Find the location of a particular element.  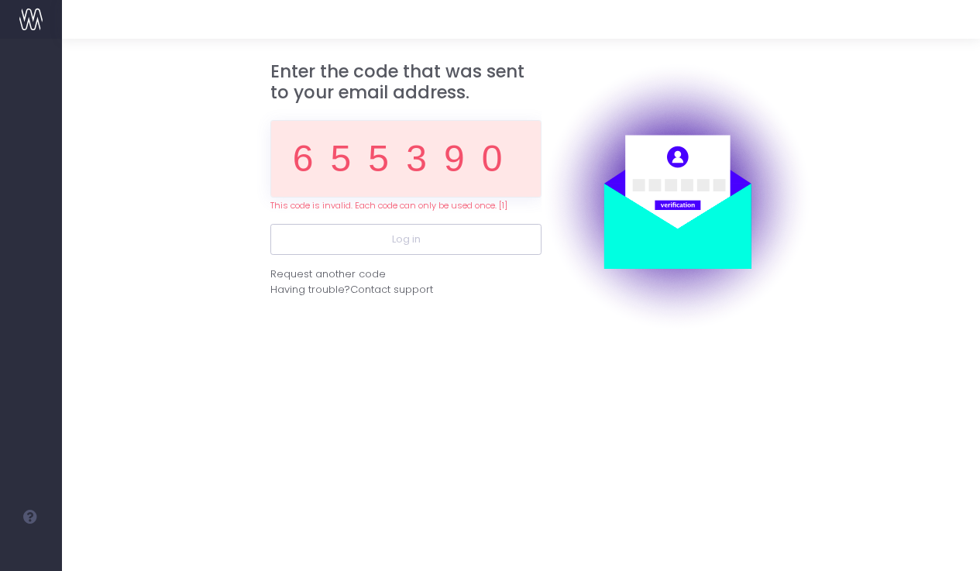

div: Request another code is located at coordinates (328, 274).